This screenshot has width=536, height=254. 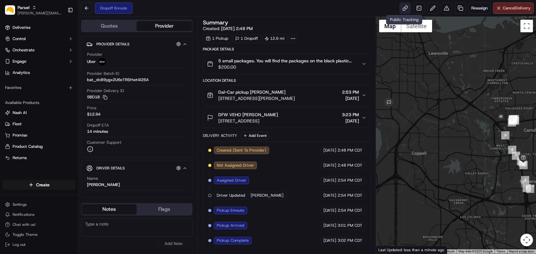 I want to click on div: Favorites, so click(x=39, y=88).